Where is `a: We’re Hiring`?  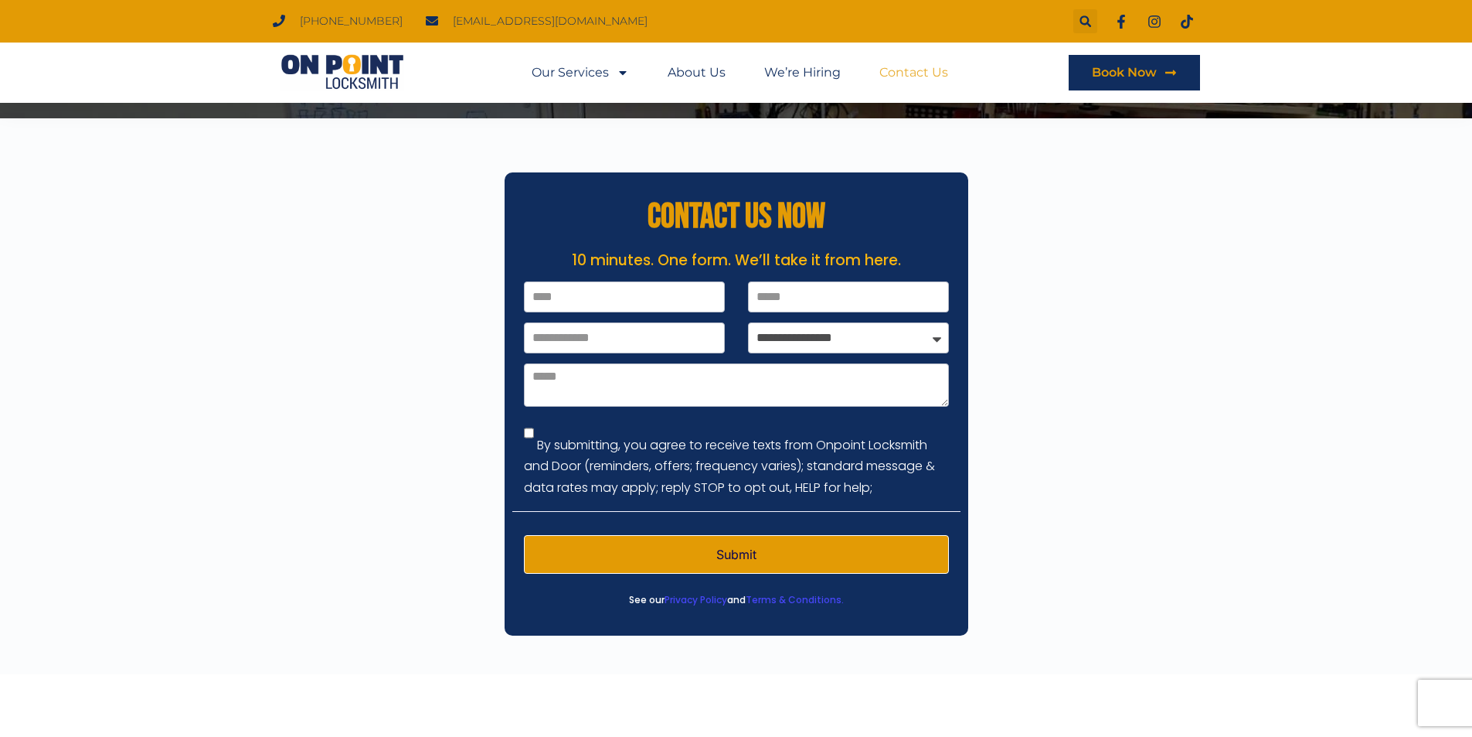
a: We’re Hiring is located at coordinates (802, 73).